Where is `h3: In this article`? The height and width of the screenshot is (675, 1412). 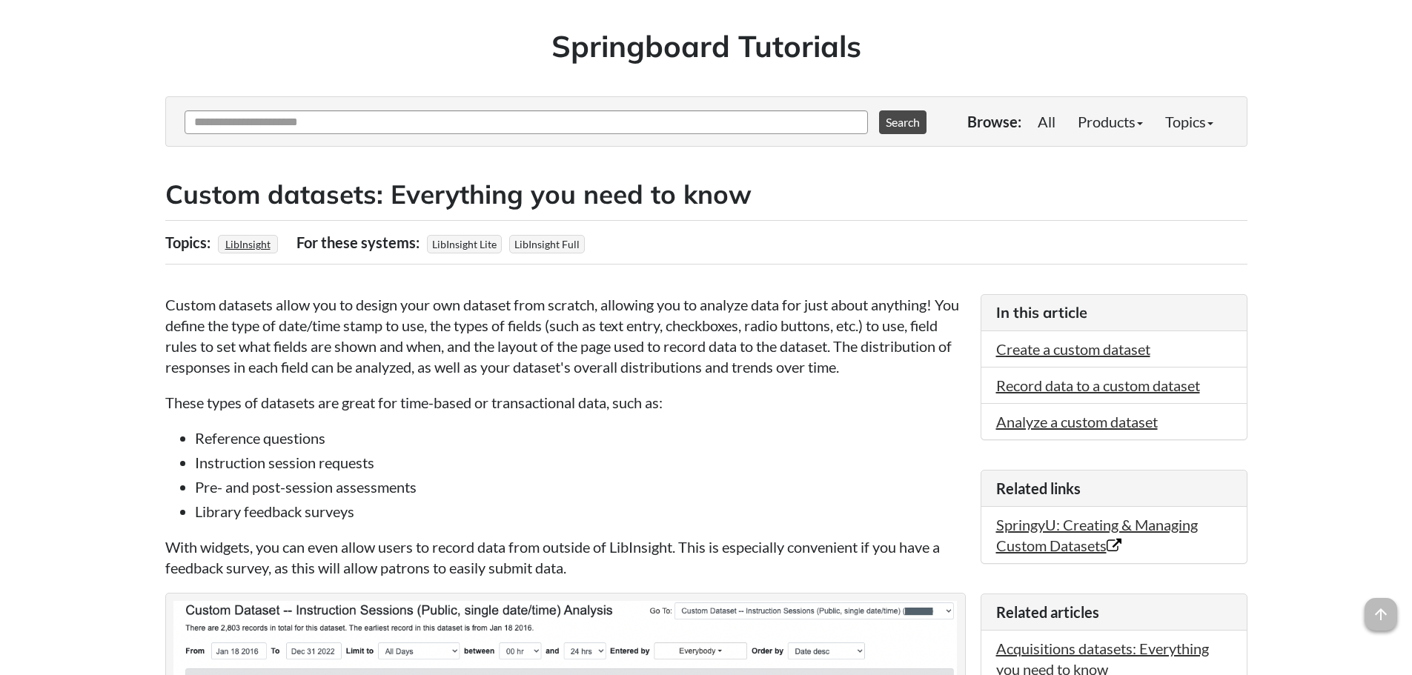 h3: In this article is located at coordinates (1114, 313).